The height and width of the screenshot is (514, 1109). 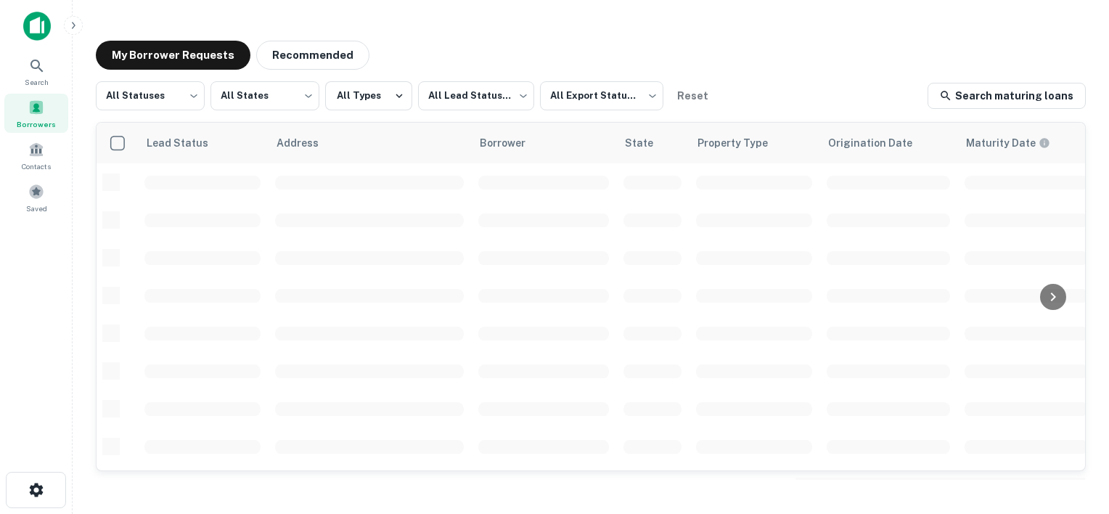 What do you see at coordinates (652, 143) in the screenshot?
I see `th: State` at bounding box center [652, 143].